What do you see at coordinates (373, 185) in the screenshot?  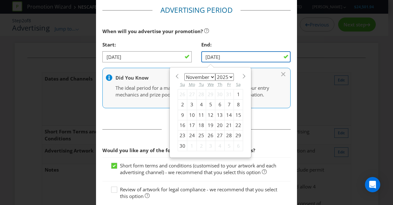 I see `div: Open Intercom Messenger` at bounding box center [373, 185].